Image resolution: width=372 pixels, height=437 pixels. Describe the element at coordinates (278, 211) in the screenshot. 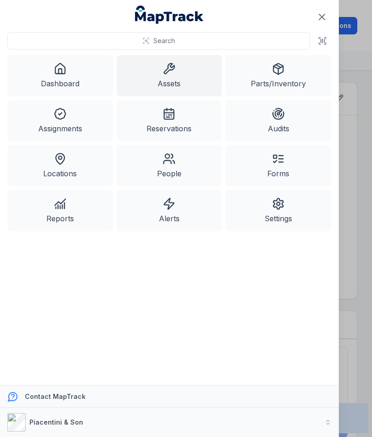

I see `a: Settings` at that location.